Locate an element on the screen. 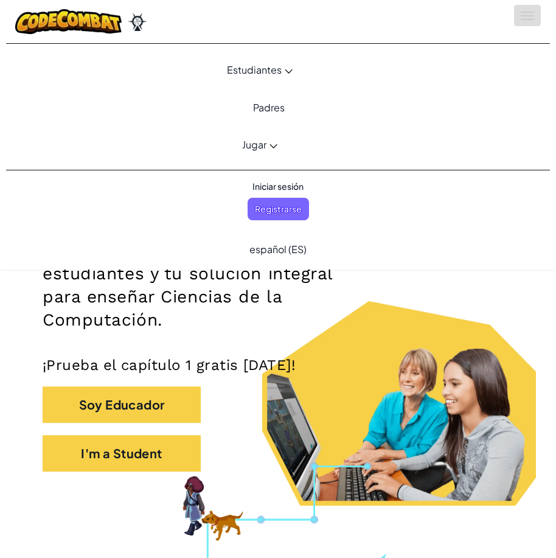  span: Registrarse is located at coordinates (278, 209).